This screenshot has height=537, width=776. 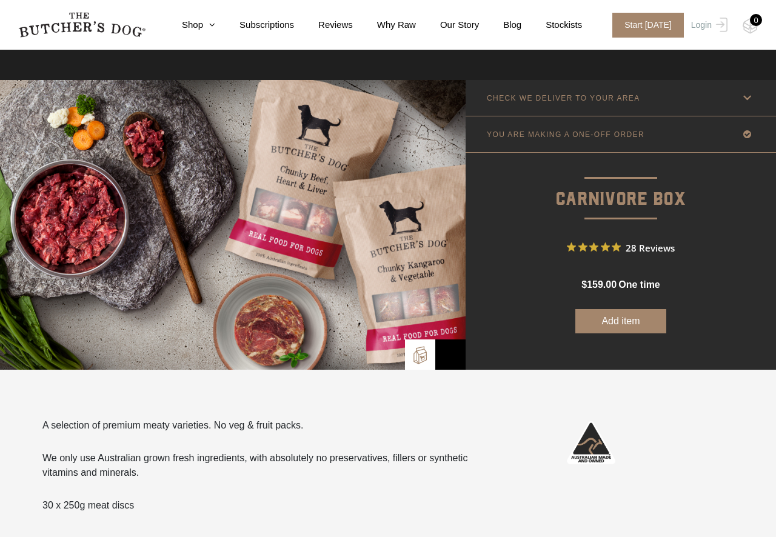 I want to click on img: TBD_Build-A-Box.png, so click(x=420, y=355).